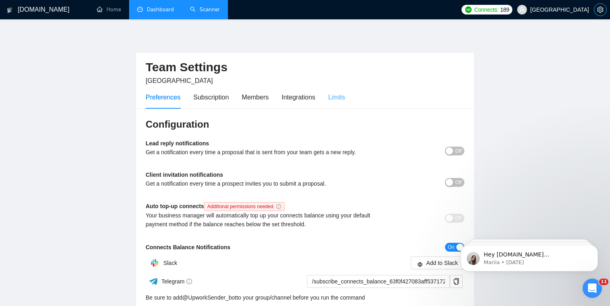 The height and width of the screenshot is (306, 610). Describe the element at coordinates (486, 10) in the screenshot. I see `span: Connects:` at that location.